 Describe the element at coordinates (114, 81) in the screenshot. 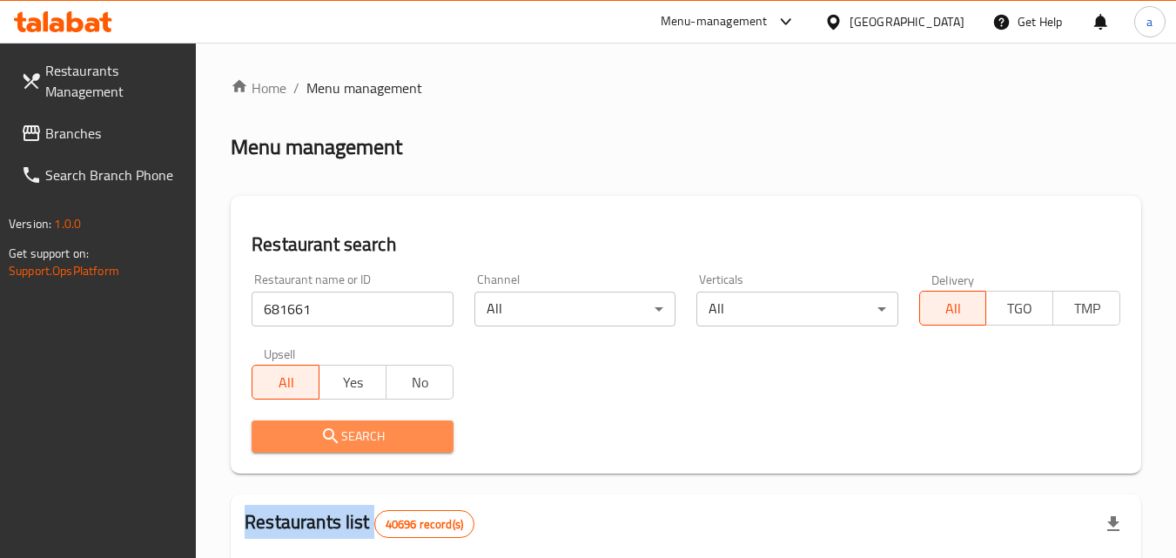

I see `span: Restaurants Management` at that location.